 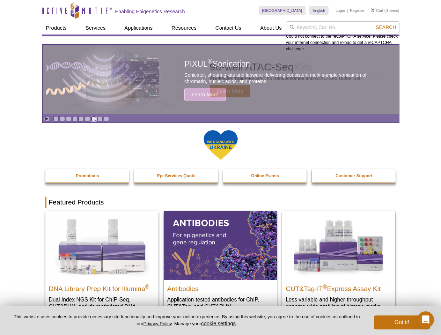 I want to click on h2: Antibodies, so click(x=220, y=287).